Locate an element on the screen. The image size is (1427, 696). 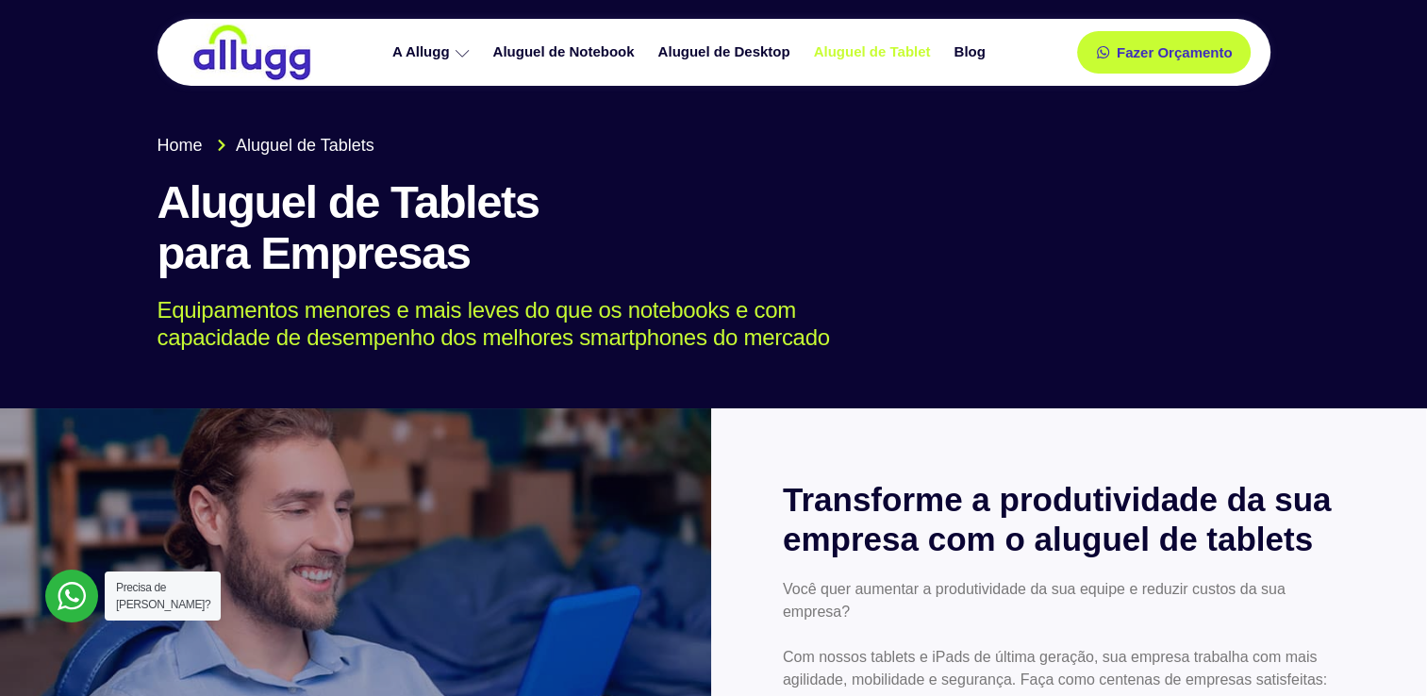
span: Aluguel de Tablets is located at coordinates (303, 145).